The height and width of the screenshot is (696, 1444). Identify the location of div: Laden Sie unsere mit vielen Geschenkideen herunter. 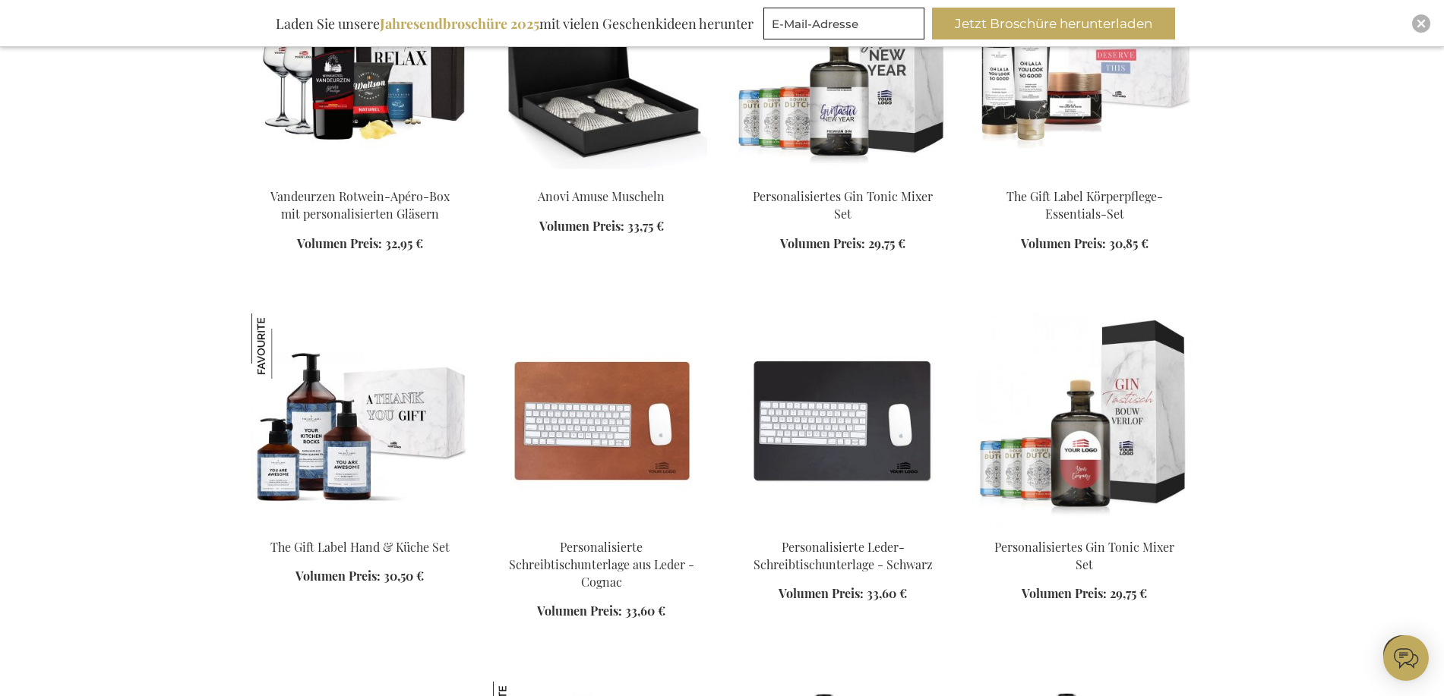
(514, 24).